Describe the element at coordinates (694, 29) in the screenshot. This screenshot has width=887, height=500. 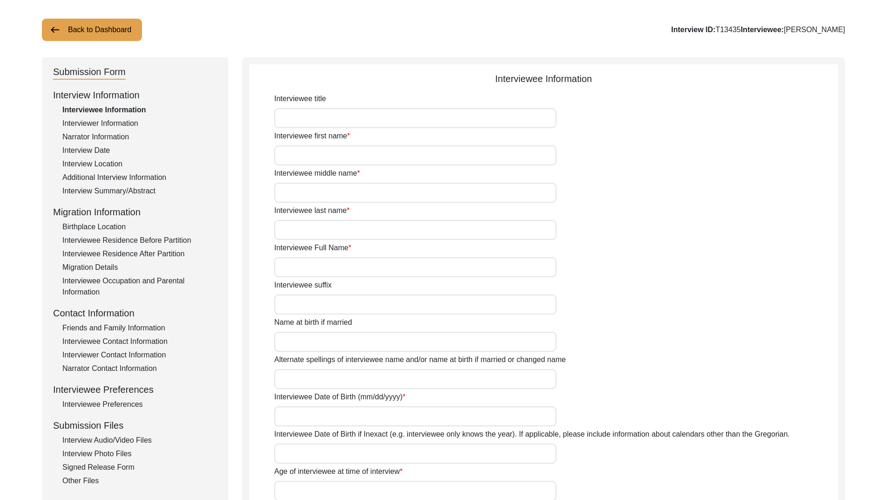
I see `b: Interview ID:` at that location.